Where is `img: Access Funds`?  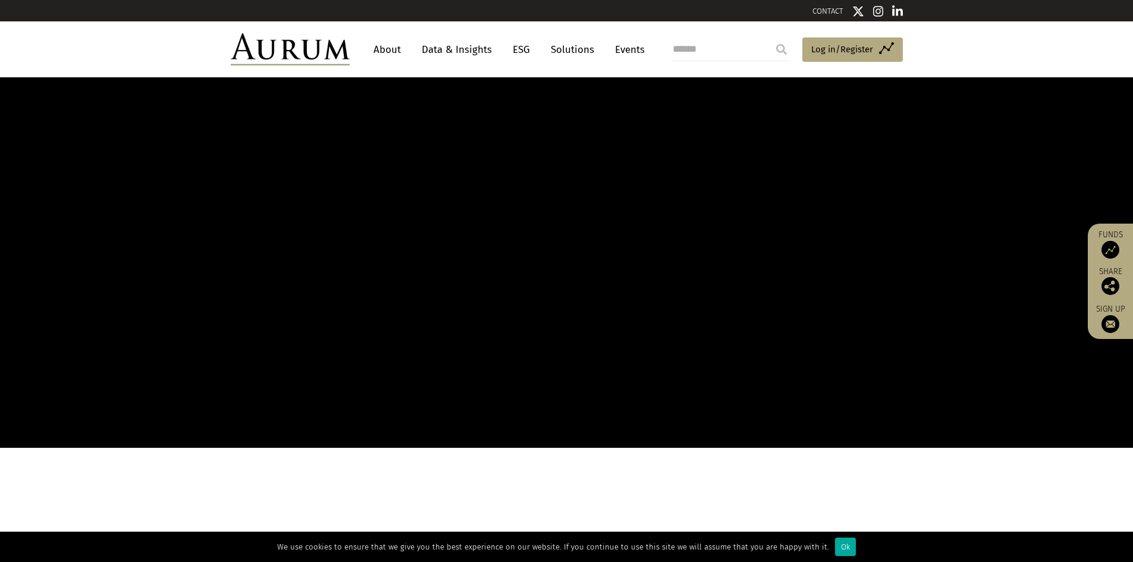
img: Access Funds is located at coordinates (1111, 250).